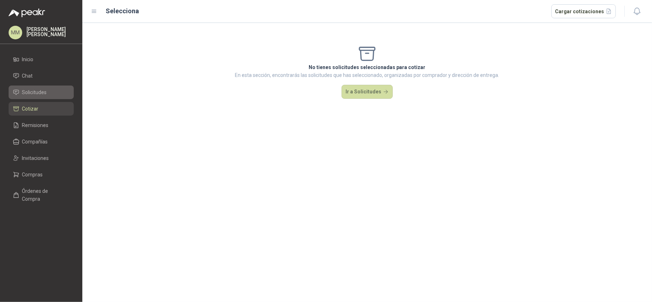  Describe the element at coordinates (15, 33) in the screenshot. I see `div: MM` at that location.